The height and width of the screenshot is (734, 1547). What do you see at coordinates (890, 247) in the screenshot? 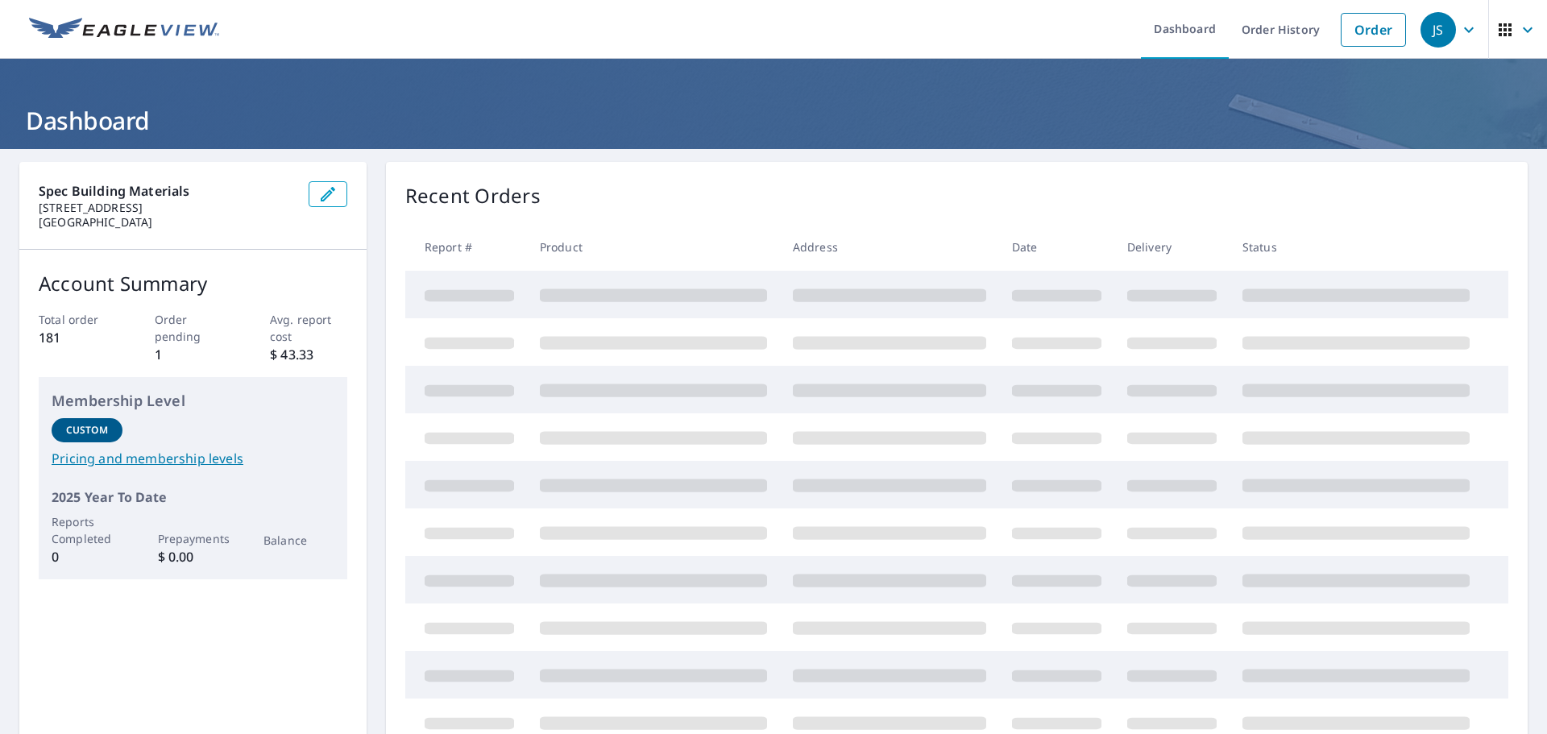
I see `th: Address` at bounding box center [890, 247].